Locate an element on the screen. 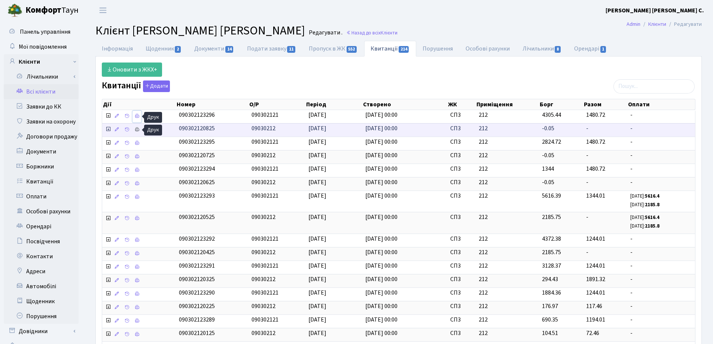  a: Оплати is located at coordinates (41, 196).